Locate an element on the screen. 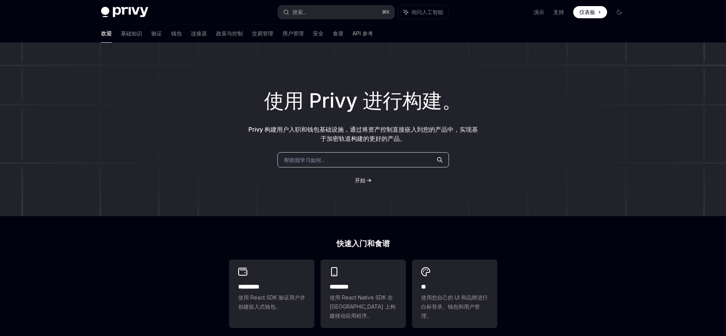  font: 政策与控制 is located at coordinates (229, 33).